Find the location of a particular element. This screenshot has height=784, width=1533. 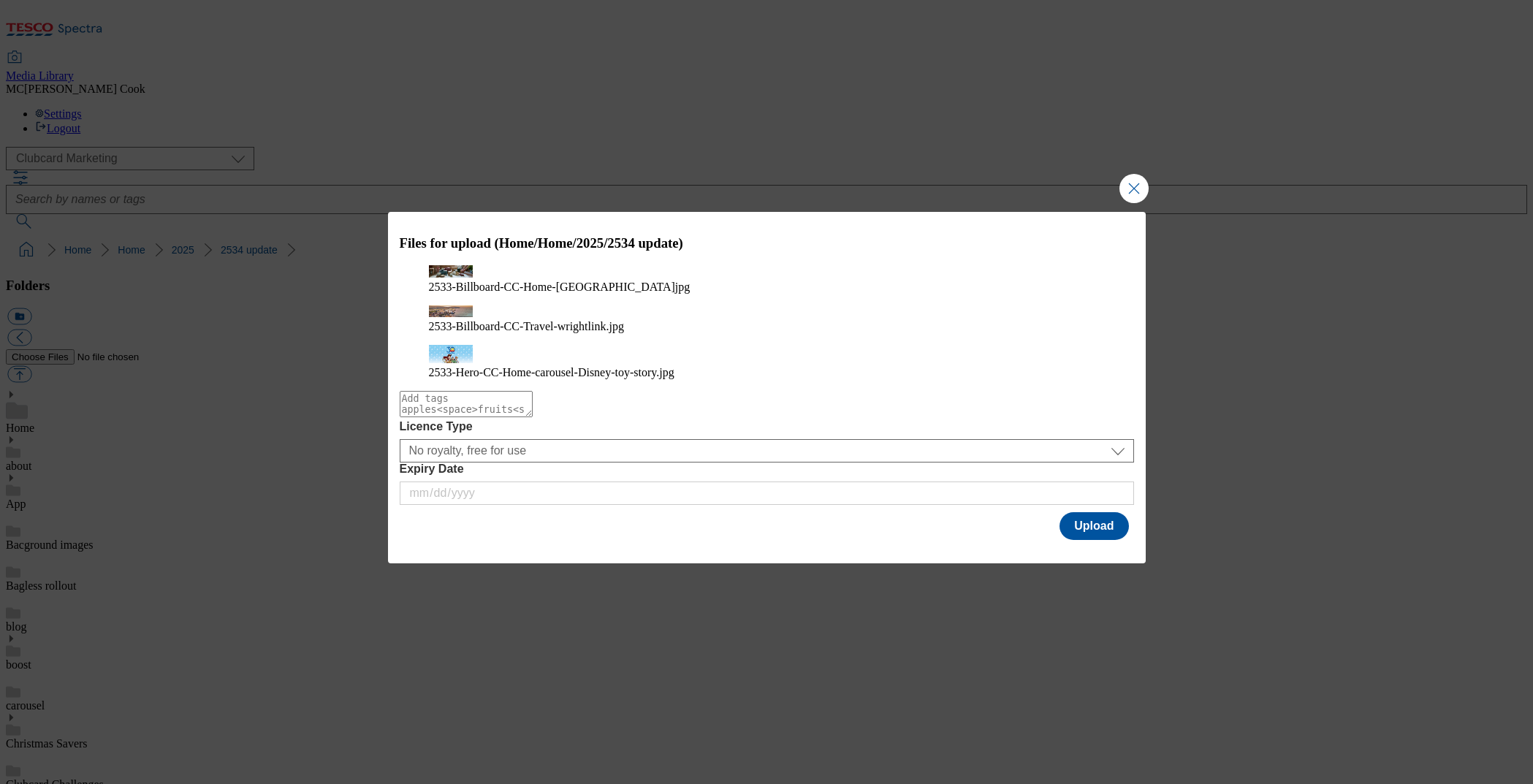

h3: Files for upload (Home/Home/2025/2534 update) is located at coordinates (766, 244).